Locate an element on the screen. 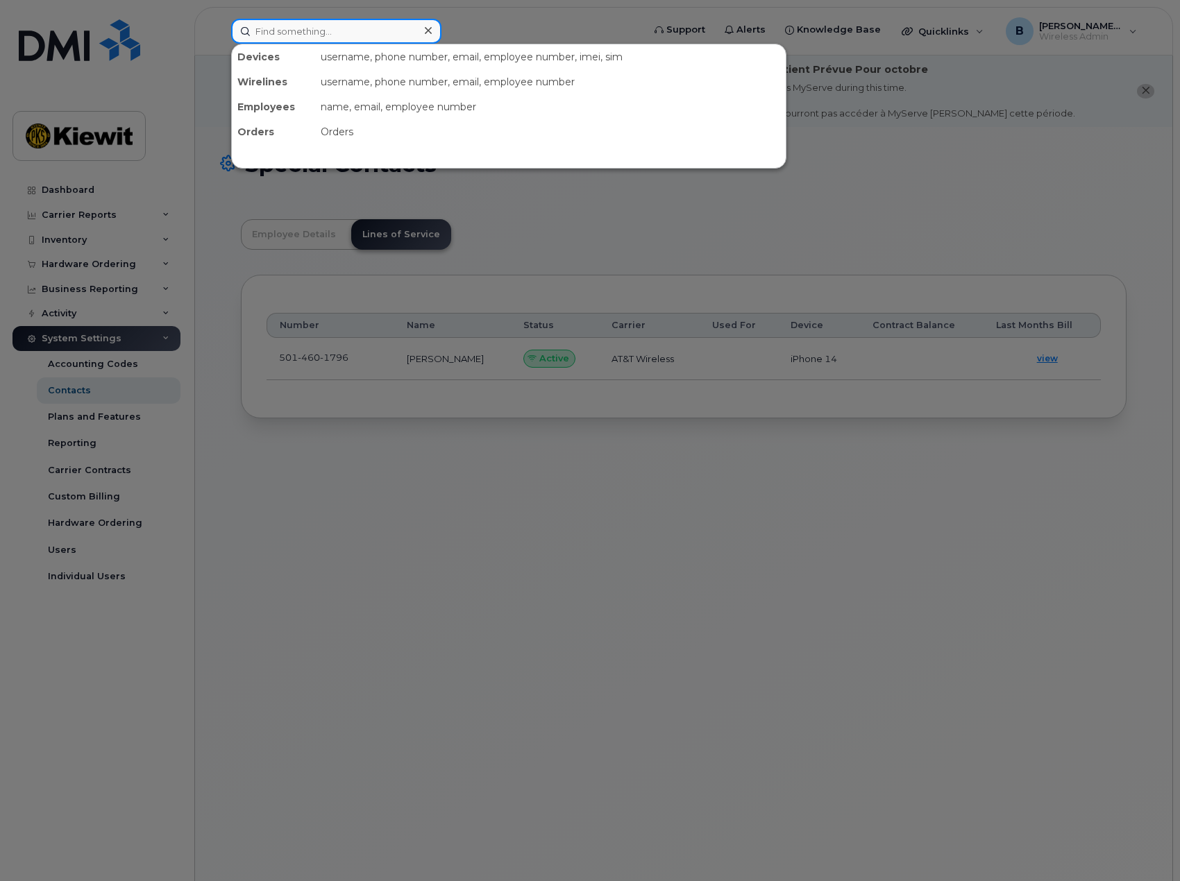 The image size is (1180, 881). div: username, phone number, email, employee number is located at coordinates (550, 82).